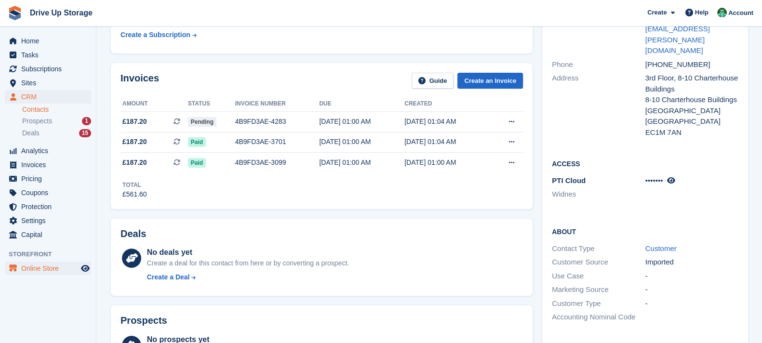  Describe the element at coordinates (599, 65) in the screenshot. I see `div: Phone` at that location.